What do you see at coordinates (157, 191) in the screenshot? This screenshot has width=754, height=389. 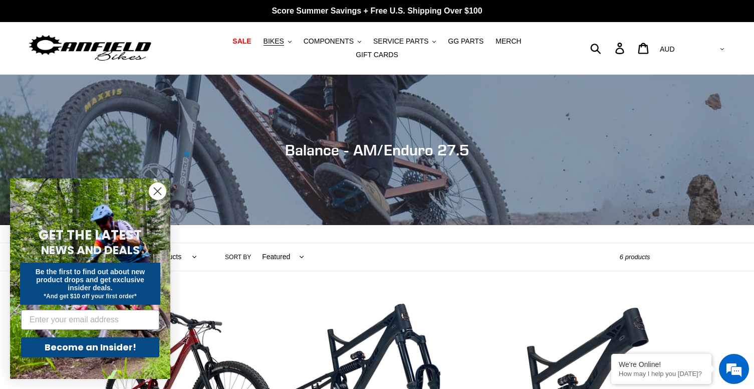 I see `button: Close dialog` at bounding box center [157, 191].